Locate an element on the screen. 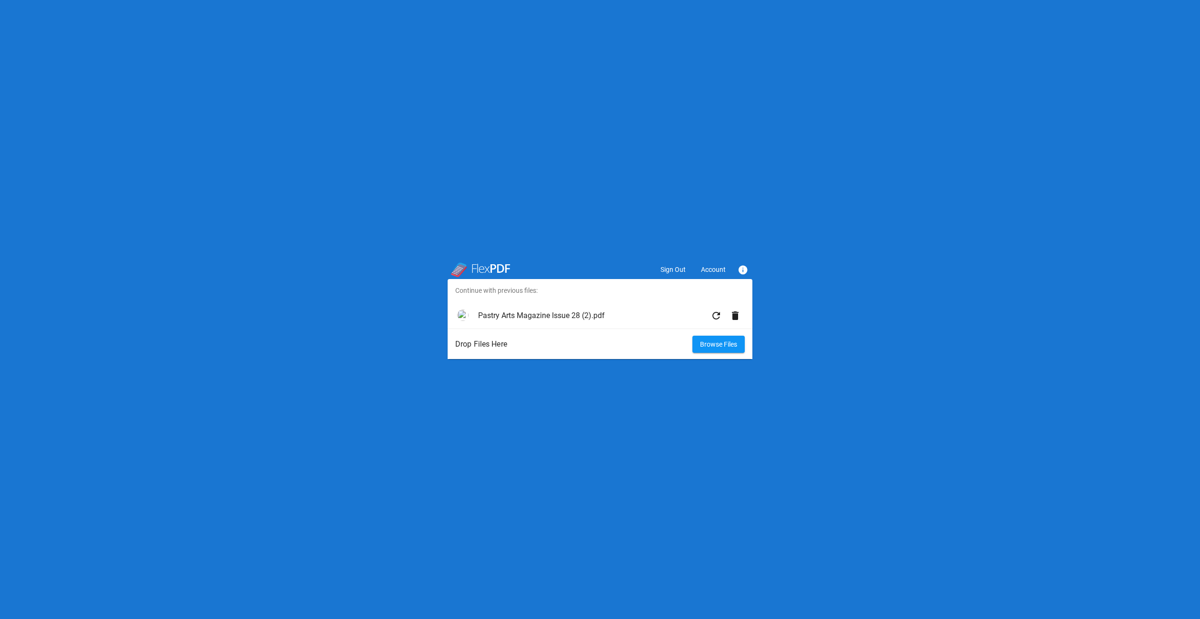 The height and width of the screenshot is (619, 1200). h3: Continue with previous files: is located at coordinates (600, 291).